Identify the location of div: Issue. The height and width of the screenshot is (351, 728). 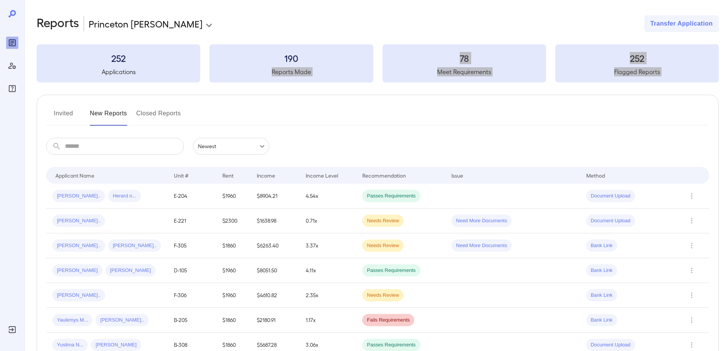
(457, 175).